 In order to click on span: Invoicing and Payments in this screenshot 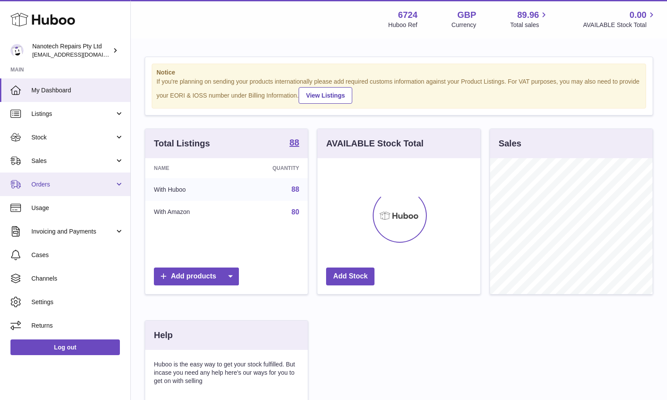, I will do `click(73, 231)`.